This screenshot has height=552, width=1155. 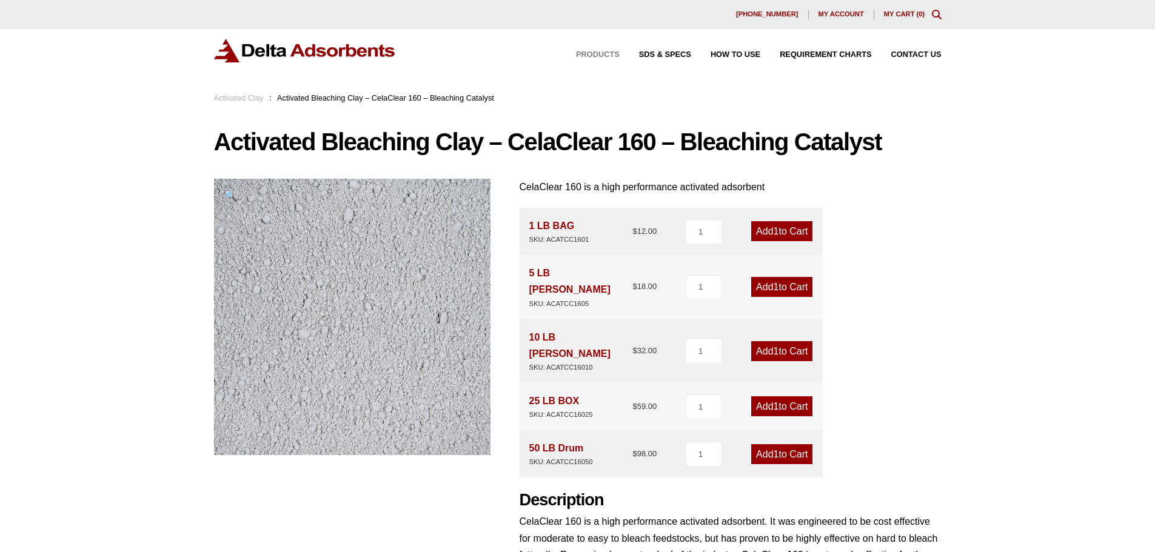 What do you see at coordinates (916, 55) in the screenshot?
I see `span: Contact Us` at bounding box center [916, 55].